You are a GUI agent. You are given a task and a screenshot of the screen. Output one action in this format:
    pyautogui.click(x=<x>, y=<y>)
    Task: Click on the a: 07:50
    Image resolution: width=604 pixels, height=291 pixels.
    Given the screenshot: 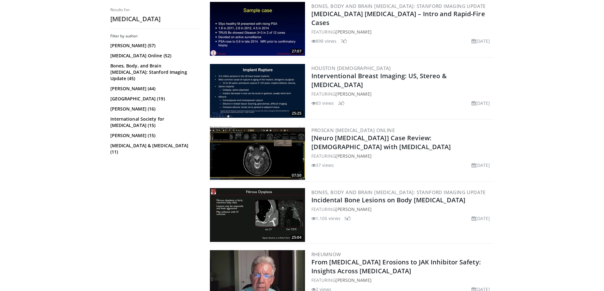 What is the action you would take?
    pyautogui.click(x=257, y=153)
    